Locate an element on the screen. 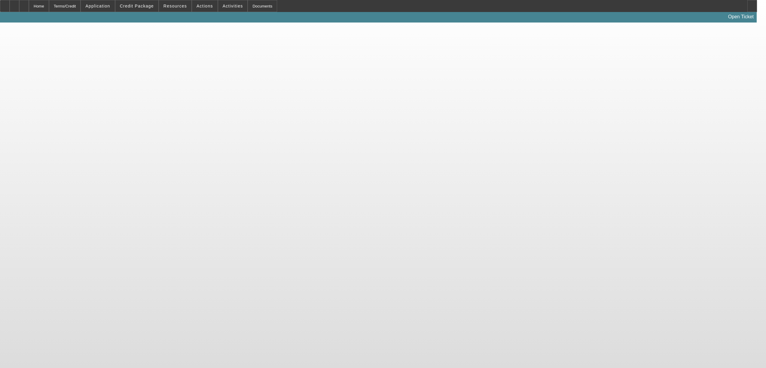 The image size is (766, 368). span: Resources is located at coordinates (175, 6).